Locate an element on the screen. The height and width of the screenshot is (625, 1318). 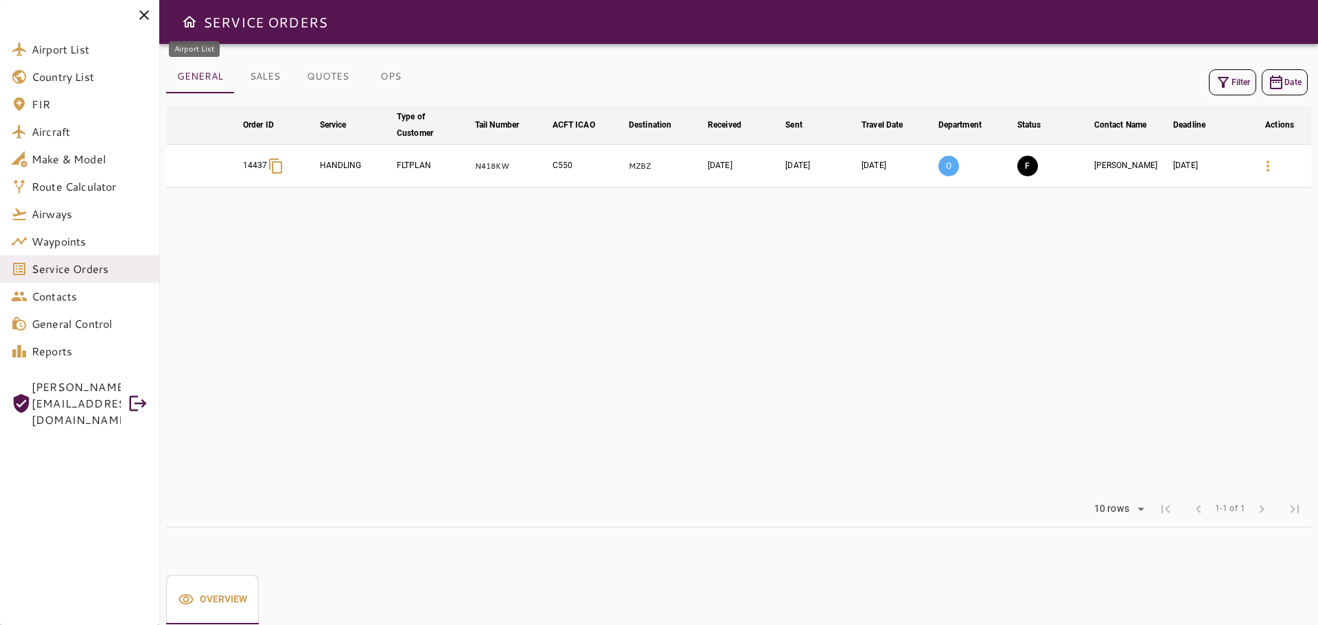
span: Service is located at coordinates (342, 125).